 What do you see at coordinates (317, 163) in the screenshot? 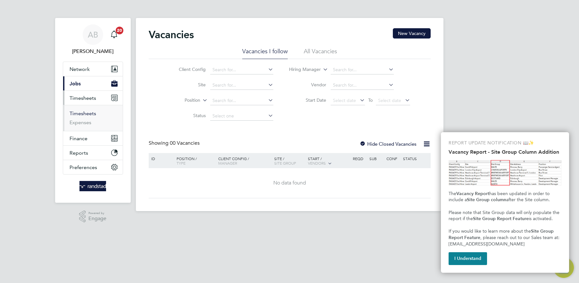
I see `span: Vendors` at bounding box center [317, 163].